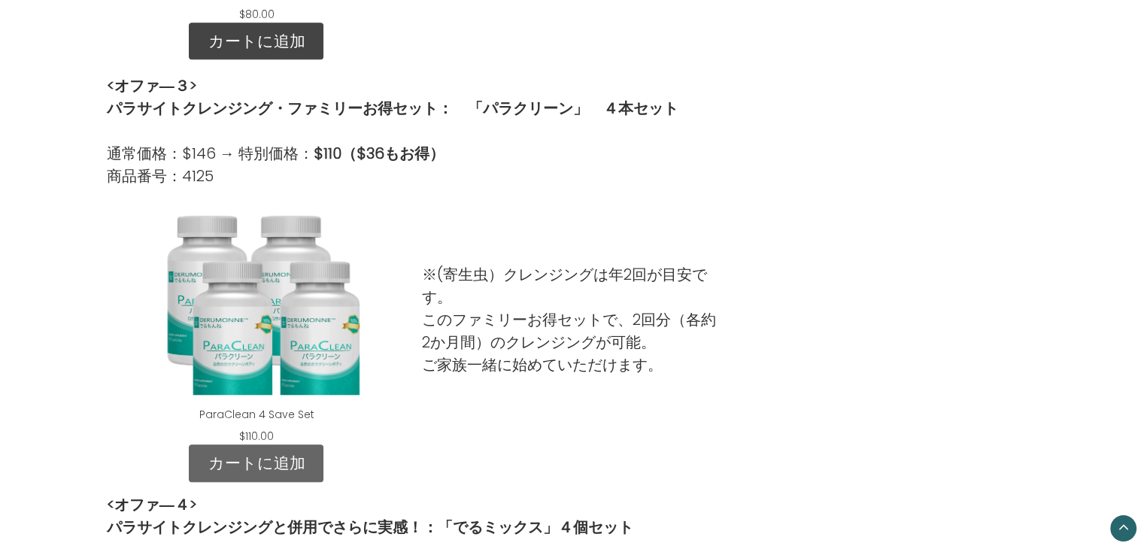 The height and width of the screenshot is (549, 1144). Describe the element at coordinates (370, 527) in the screenshot. I see `strong: パラサイトクレンジングと併用でさらに実感！：「でるミックス」４個セット` at that location.